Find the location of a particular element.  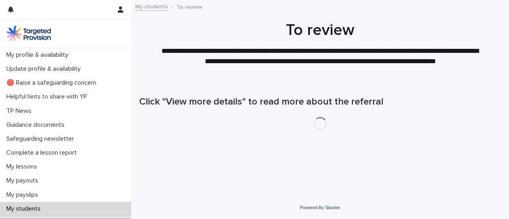

p: Safeguarding newsletter is located at coordinates (42, 139).